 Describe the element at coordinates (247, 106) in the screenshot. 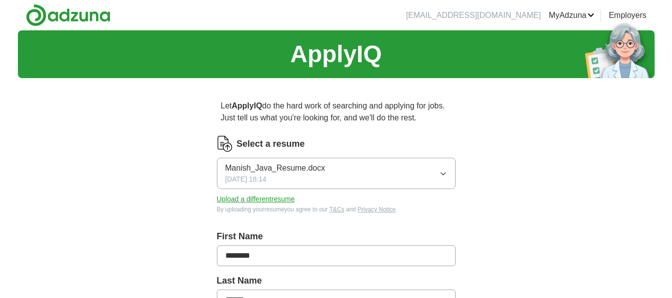

I see `strong: ApplyIQ` at that location.